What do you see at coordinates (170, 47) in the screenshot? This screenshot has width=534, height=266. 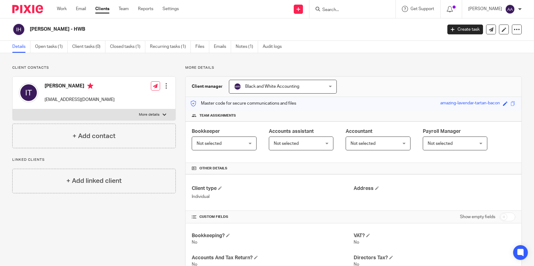 I see `a: Recurring tasks (1)` at bounding box center [170, 47].